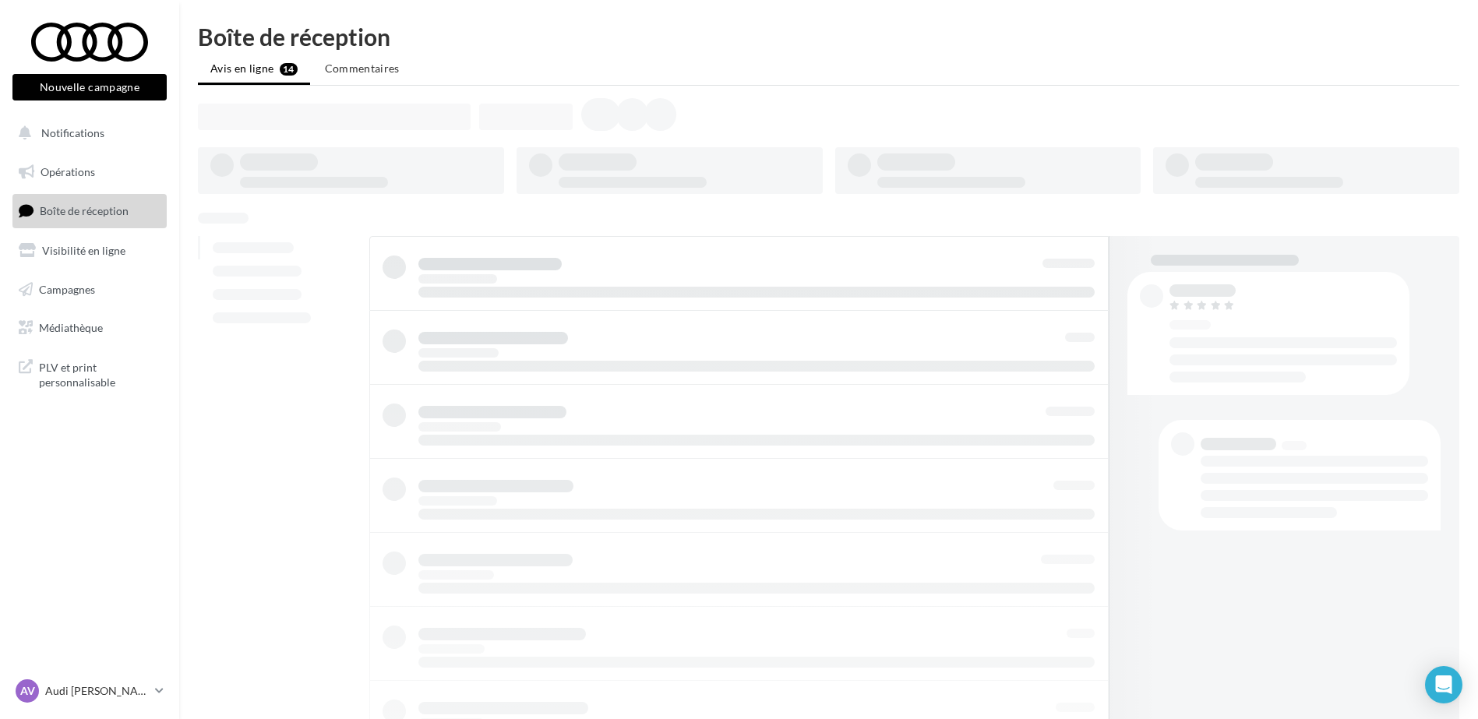 The image size is (1478, 719). Describe the element at coordinates (90, 373) in the screenshot. I see `a: PLV et print personnalisable` at that location.